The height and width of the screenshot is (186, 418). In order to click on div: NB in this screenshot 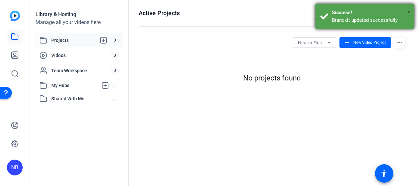, I will do `click(15, 167)`.